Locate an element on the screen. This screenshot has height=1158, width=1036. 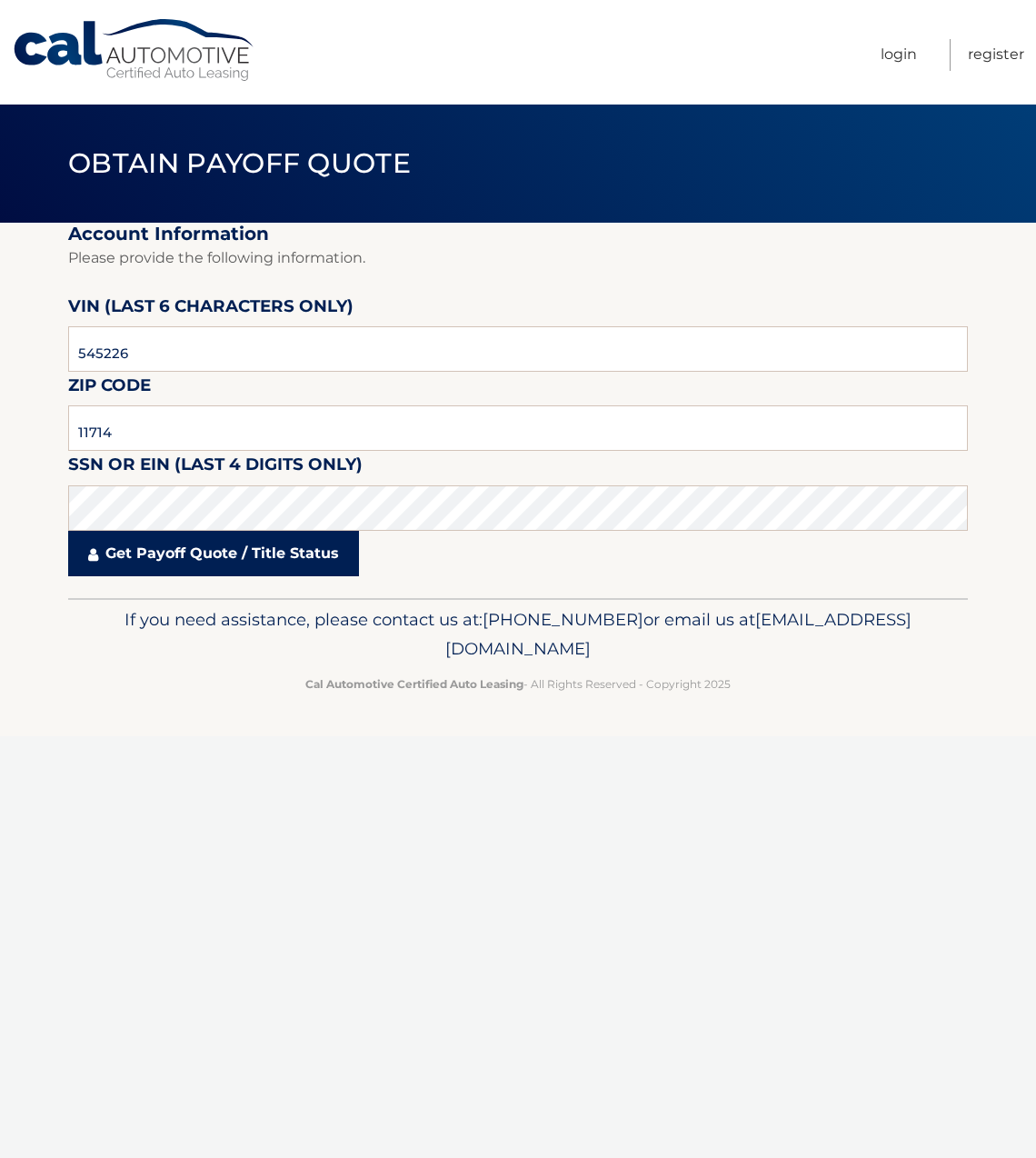
a: Cal Automotive is located at coordinates (134, 50).